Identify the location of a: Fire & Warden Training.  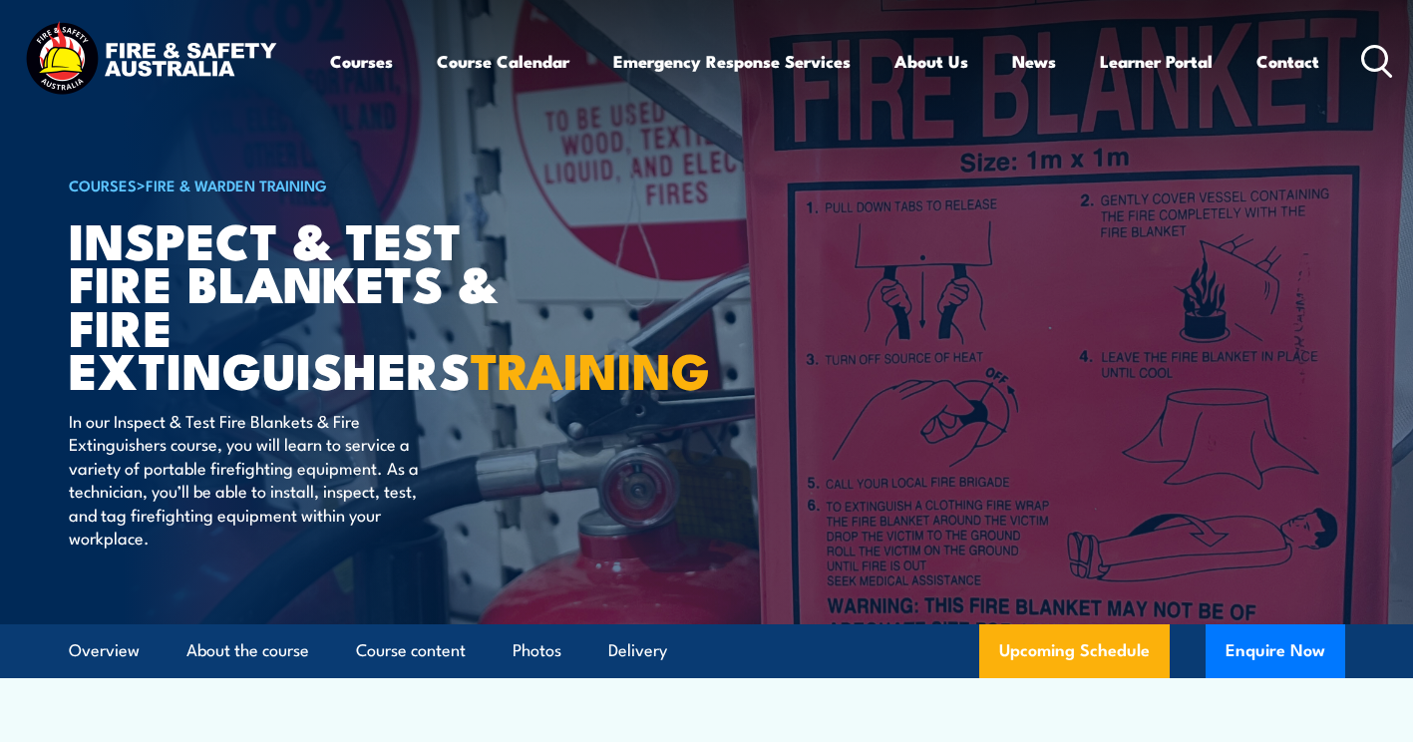
(236, 184).